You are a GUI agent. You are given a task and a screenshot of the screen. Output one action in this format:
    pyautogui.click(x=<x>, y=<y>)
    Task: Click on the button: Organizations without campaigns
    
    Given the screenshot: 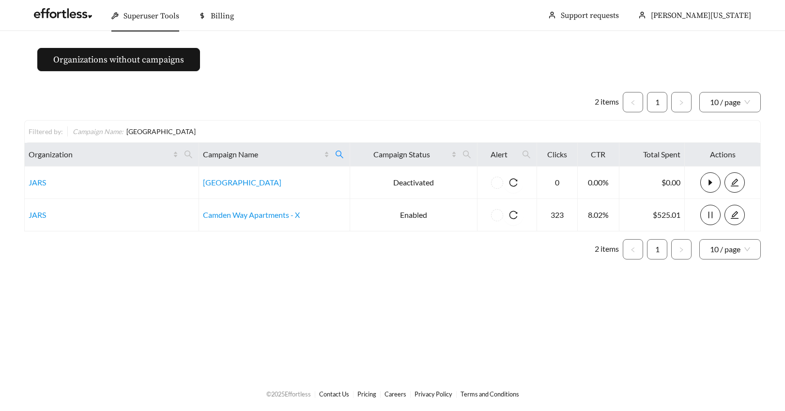 What is the action you would take?
    pyautogui.click(x=119, y=60)
    